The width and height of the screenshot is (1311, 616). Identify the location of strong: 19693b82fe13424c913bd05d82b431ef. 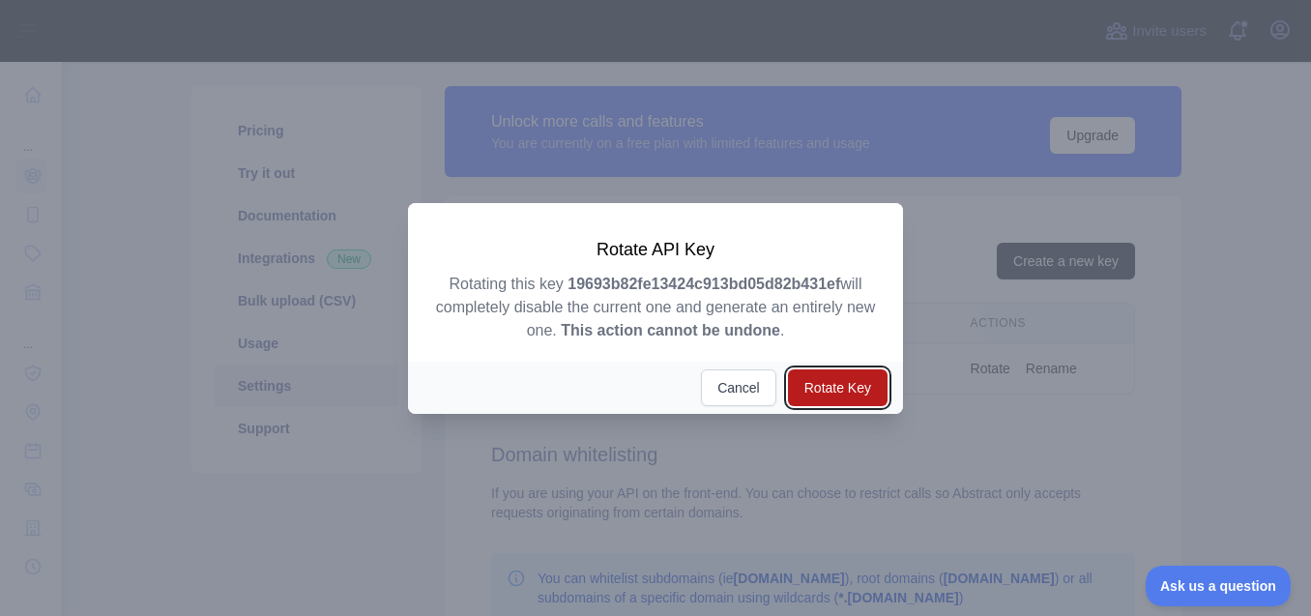
(704, 283).